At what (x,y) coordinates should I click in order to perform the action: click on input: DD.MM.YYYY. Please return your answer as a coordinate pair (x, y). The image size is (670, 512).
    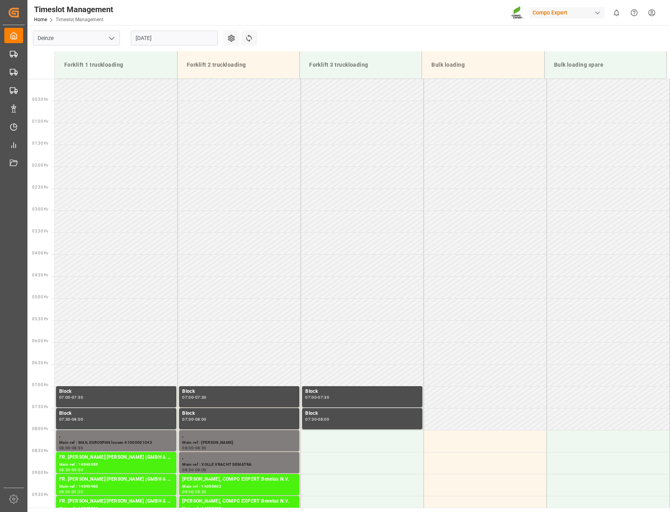
    Looking at the image, I should click on (174, 38).